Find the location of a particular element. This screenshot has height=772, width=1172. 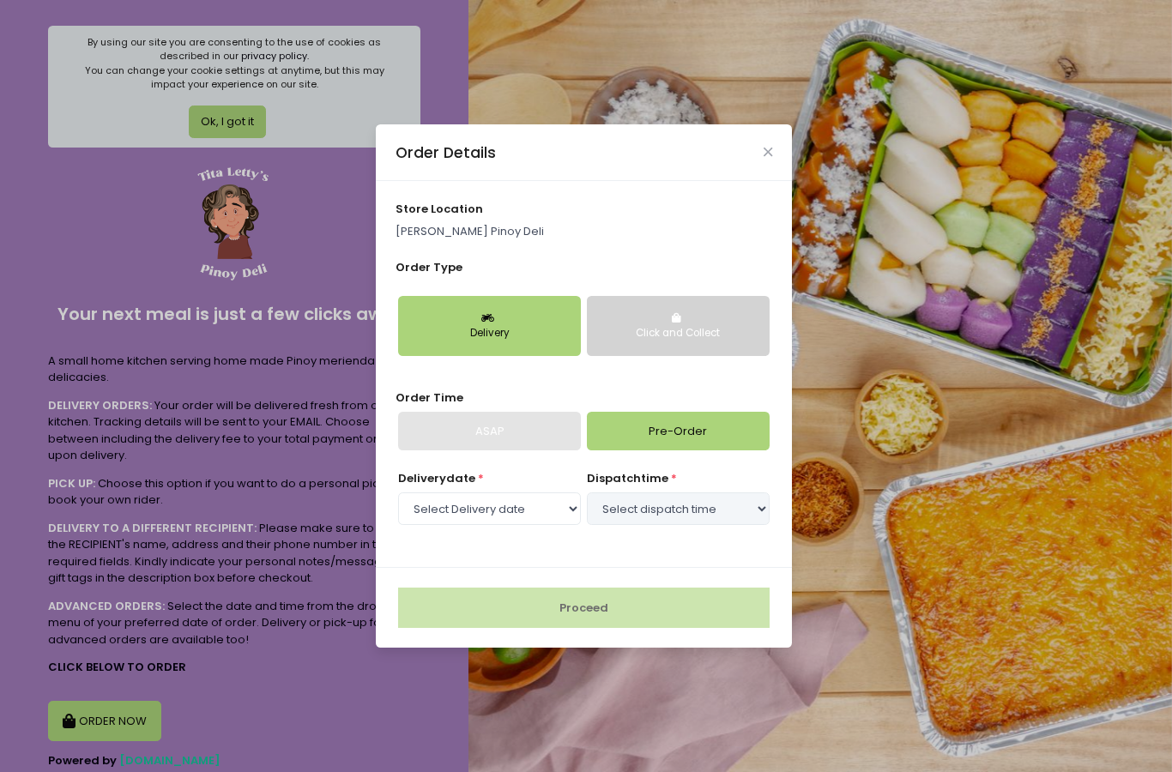

button: Delivery is located at coordinates (489, 326).